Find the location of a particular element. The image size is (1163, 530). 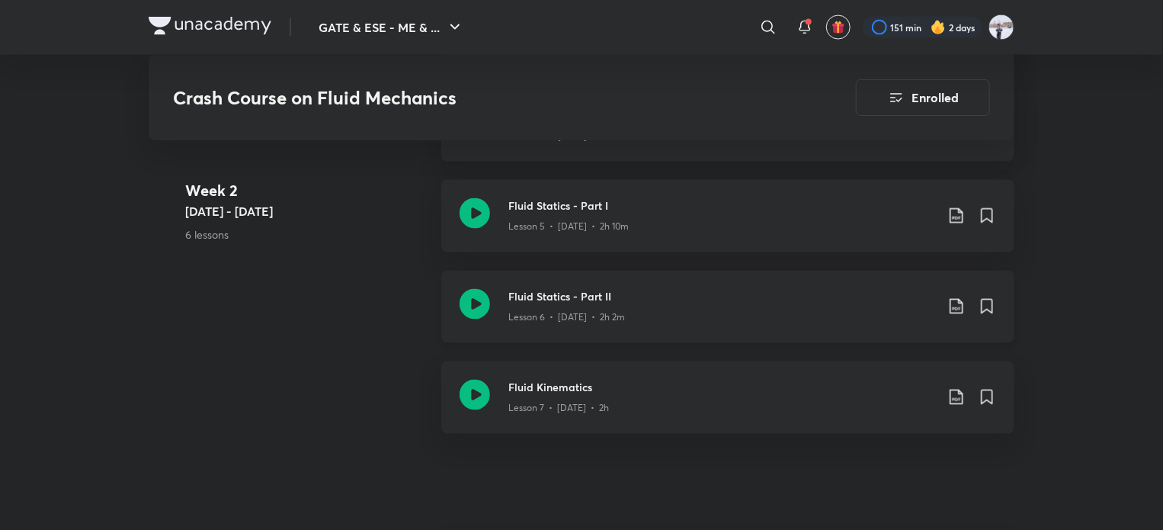

button: Enrolled is located at coordinates (923, 98).